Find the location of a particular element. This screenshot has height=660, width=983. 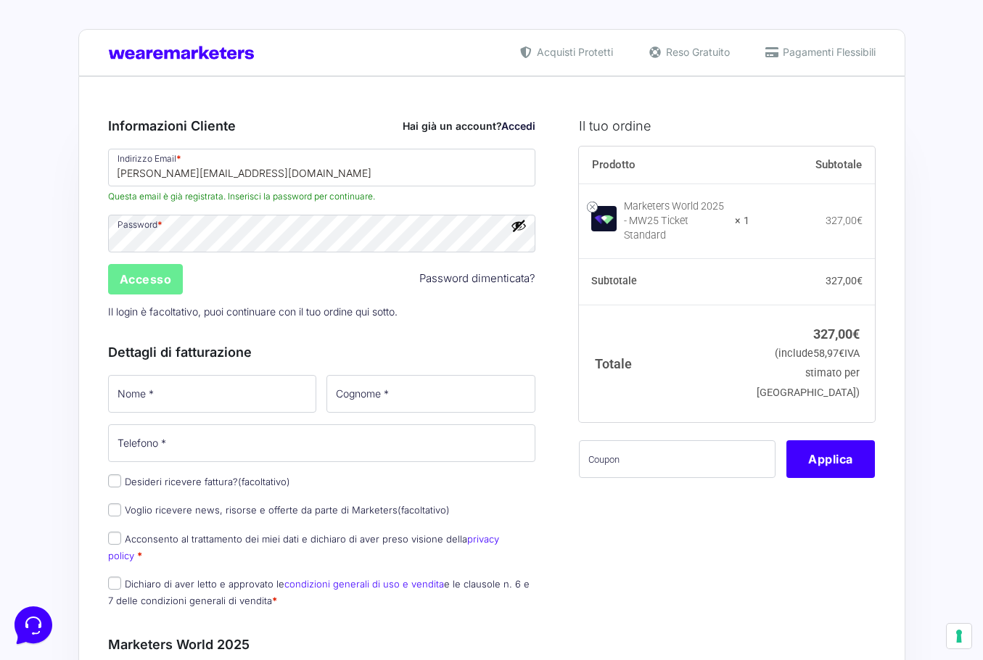

a: condizioni generali di uso e vendita is located at coordinates (364, 584).